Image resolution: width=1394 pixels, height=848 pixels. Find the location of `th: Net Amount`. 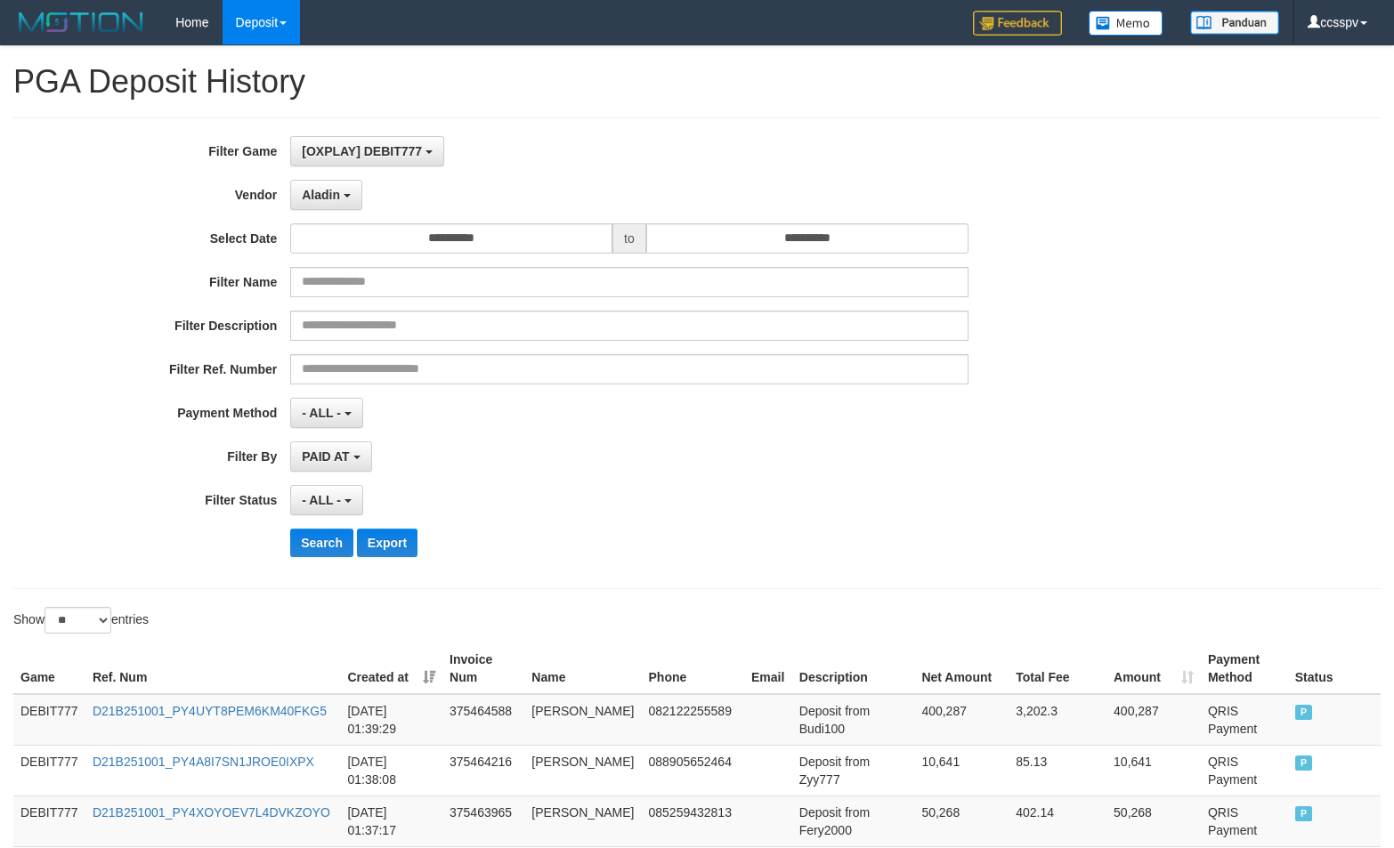

th: Net Amount is located at coordinates (962, 669).